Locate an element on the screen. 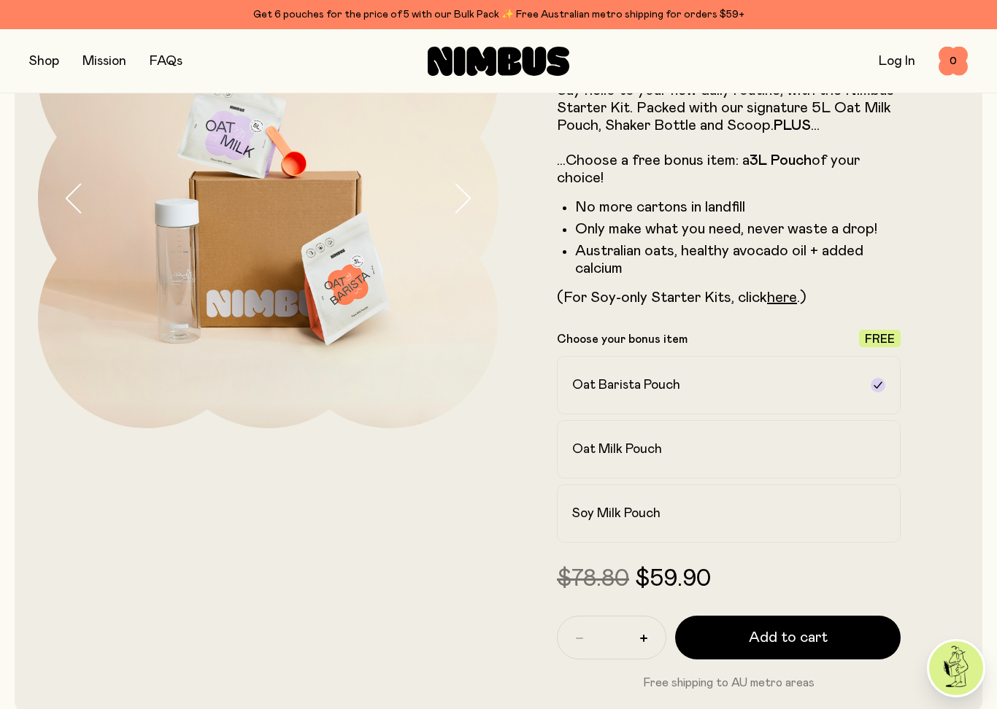 This screenshot has width=997, height=709. h2: Soy Milk Pouch is located at coordinates (616, 514).